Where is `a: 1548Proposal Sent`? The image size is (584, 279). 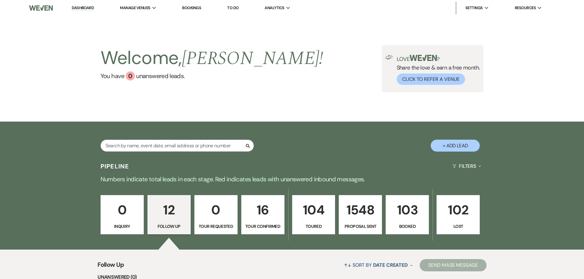 a: 1548Proposal Sent is located at coordinates (360, 215).